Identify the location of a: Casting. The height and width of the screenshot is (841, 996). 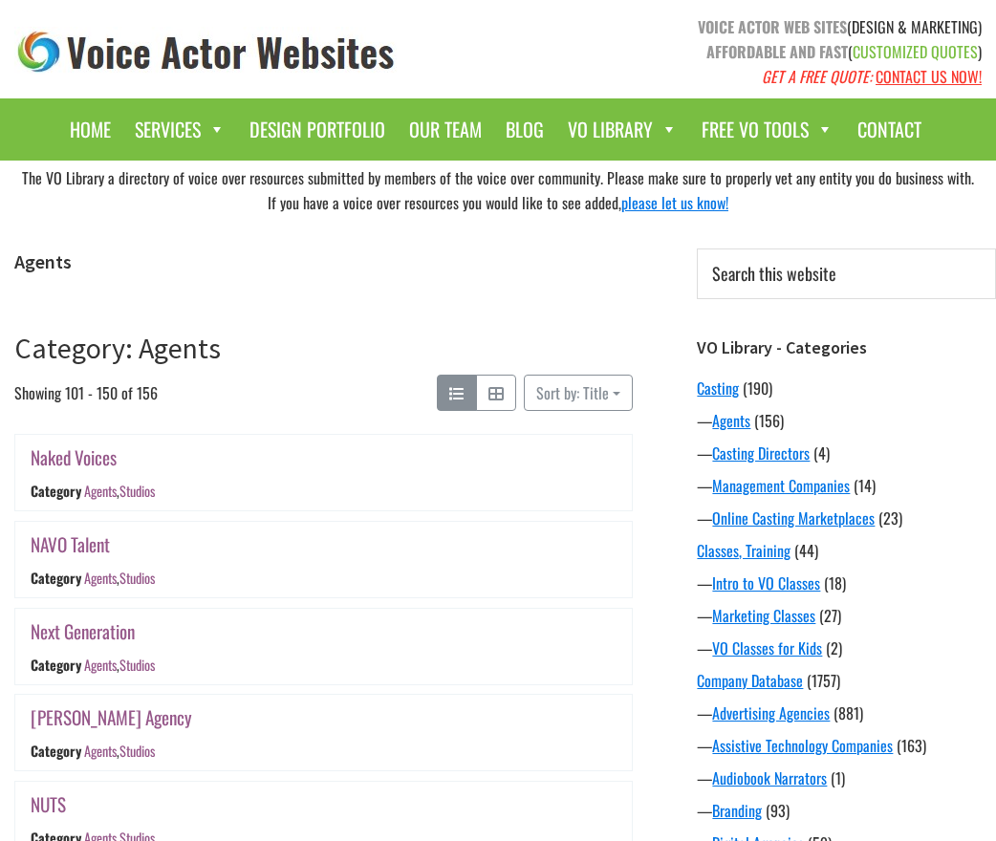
(718, 388).